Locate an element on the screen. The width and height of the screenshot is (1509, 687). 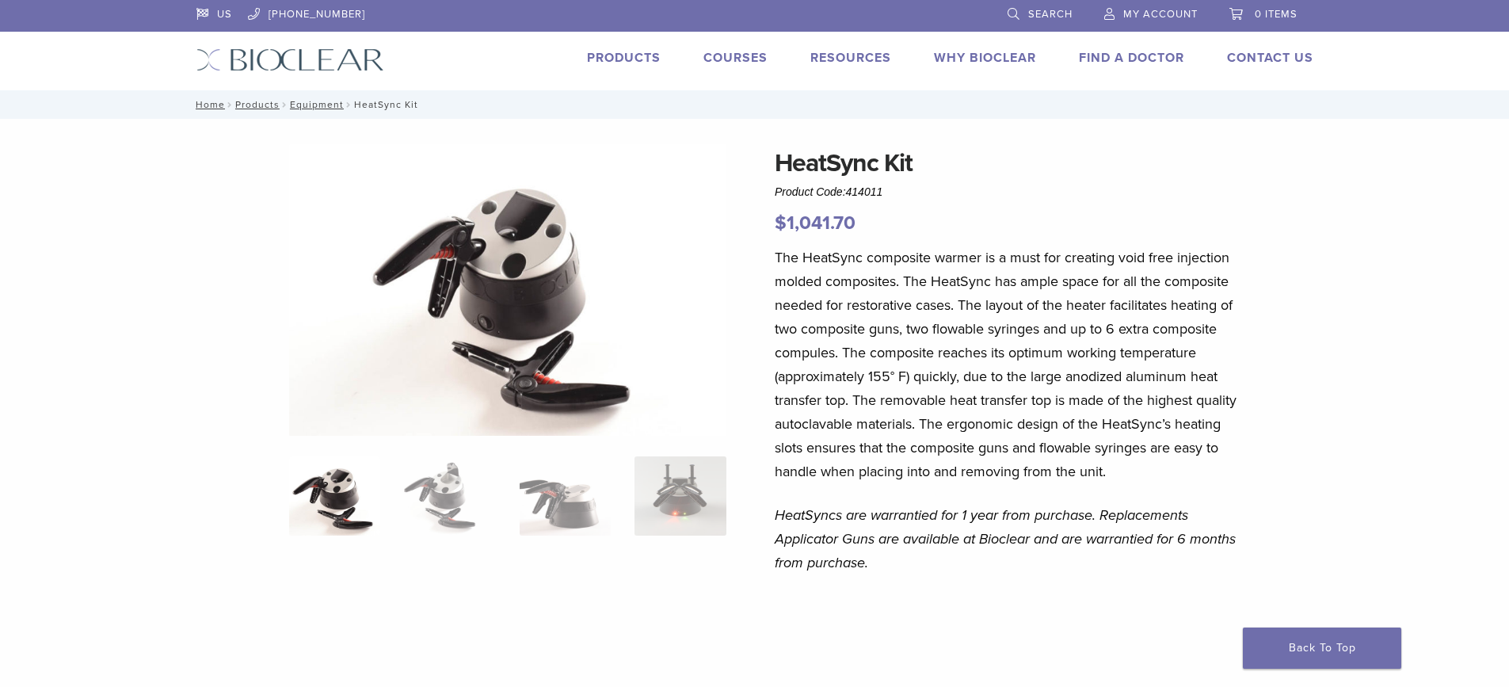
span: 414011 is located at coordinates (864, 192).